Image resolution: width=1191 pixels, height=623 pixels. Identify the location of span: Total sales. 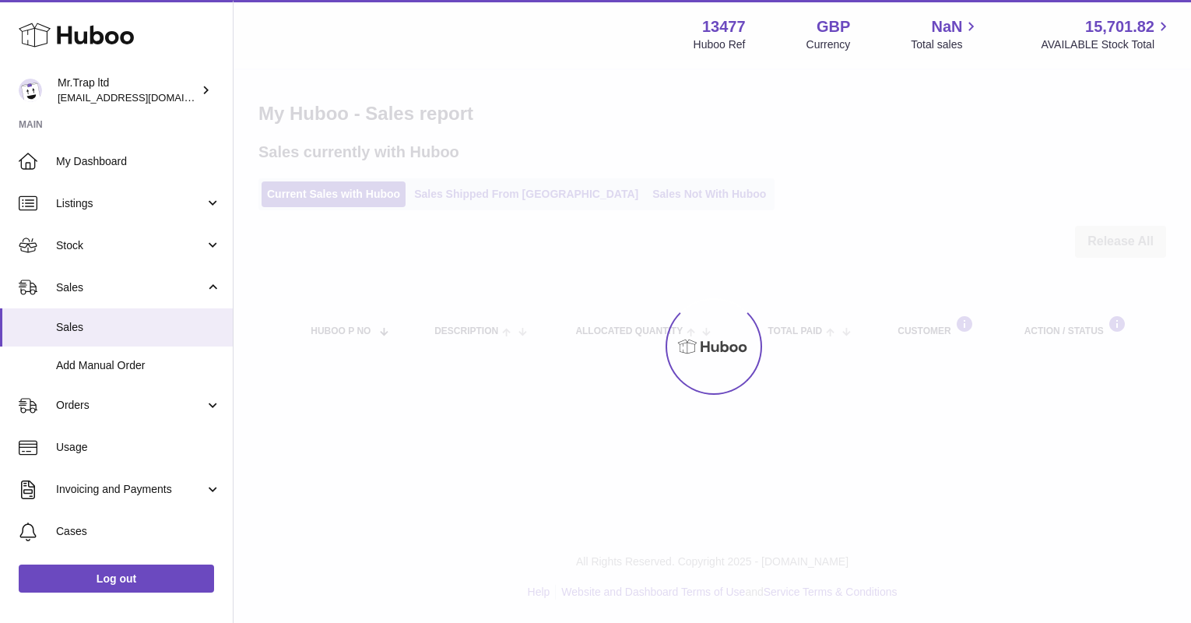
(945, 44).